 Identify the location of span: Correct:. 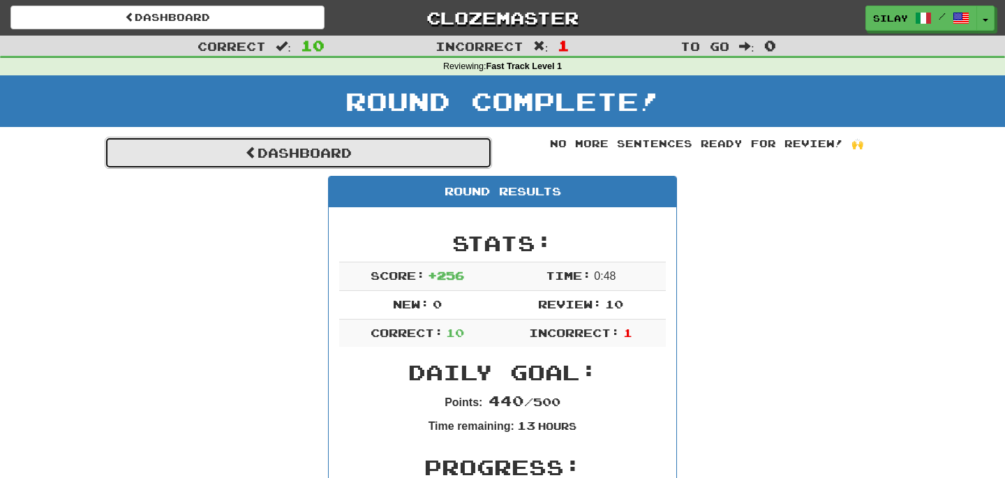
(407, 332).